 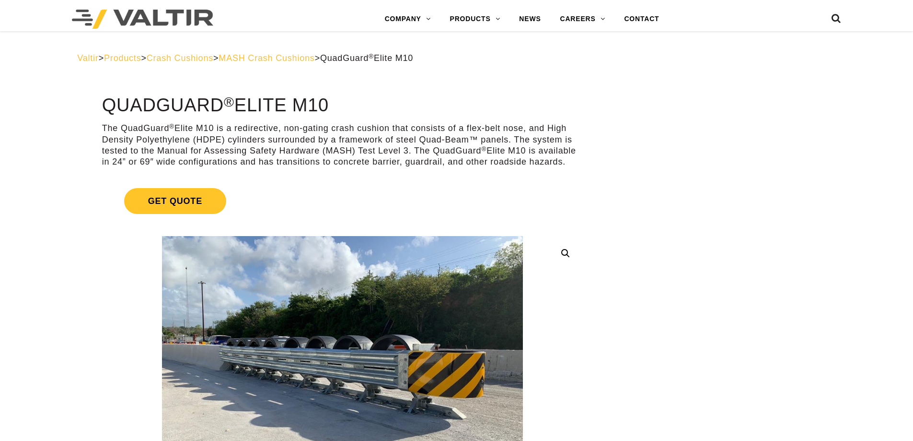 I want to click on a: Get Quote, so click(x=342, y=201).